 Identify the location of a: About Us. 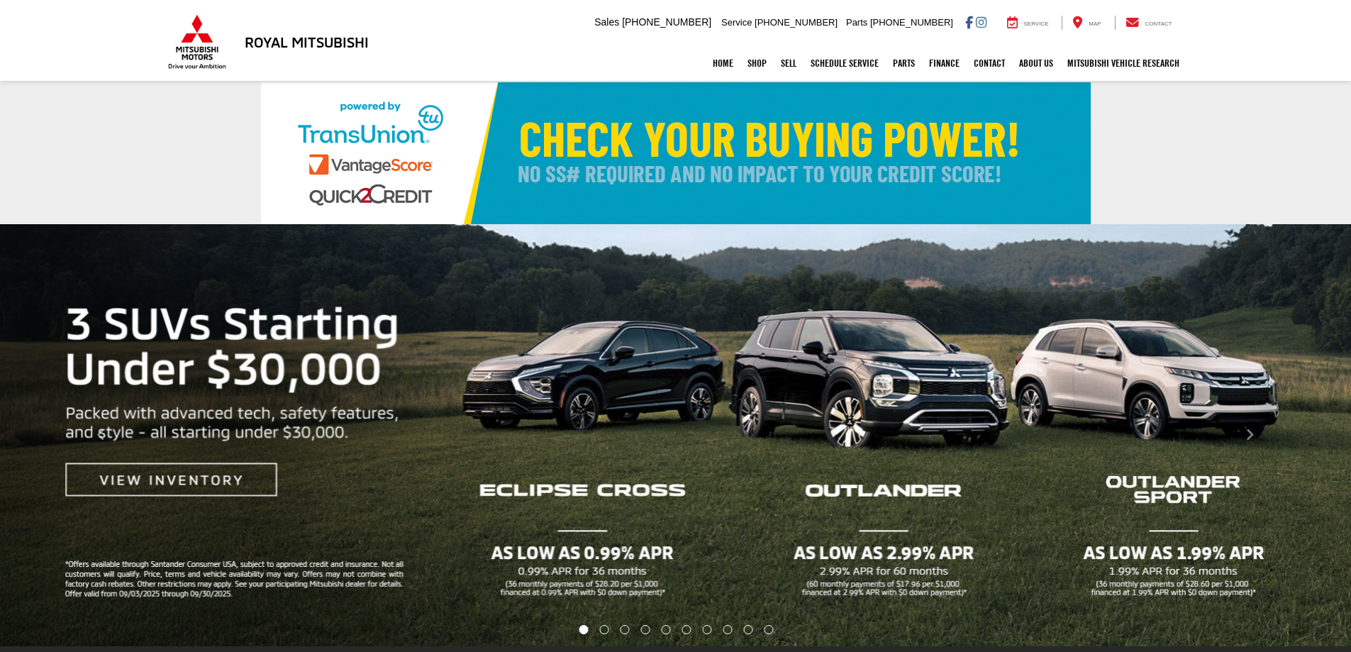
(1036, 63).